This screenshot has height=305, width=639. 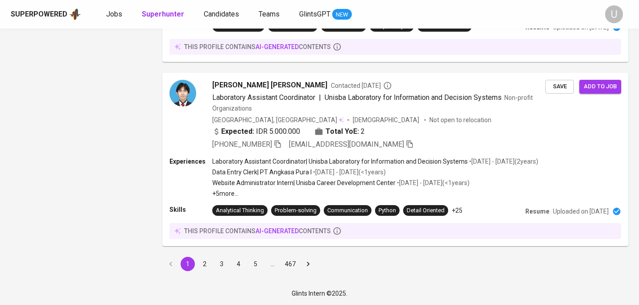 What do you see at coordinates (221, 14) in the screenshot?
I see `span: Candidates` at bounding box center [221, 14].